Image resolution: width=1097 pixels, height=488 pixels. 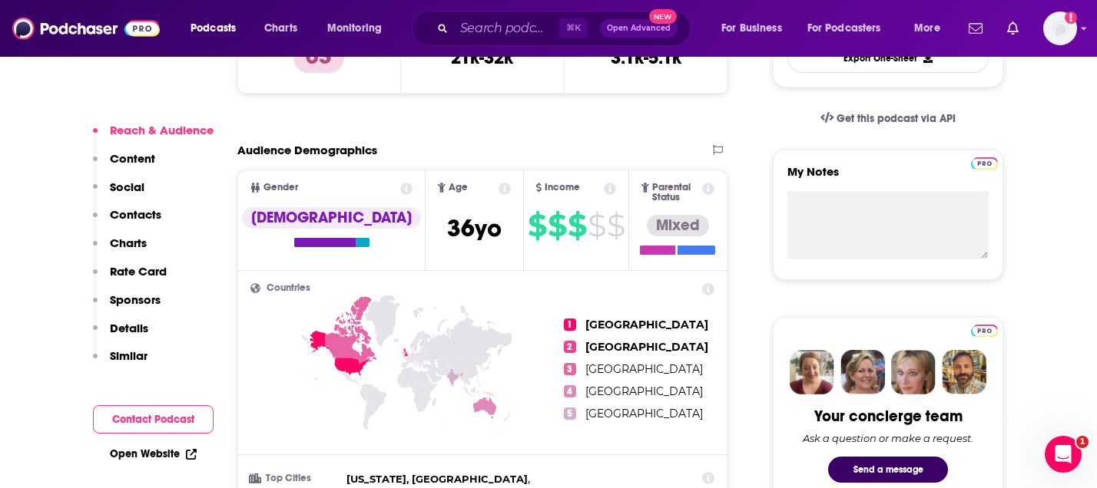 I want to click on button: Contacts, so click(x=127, y=221).